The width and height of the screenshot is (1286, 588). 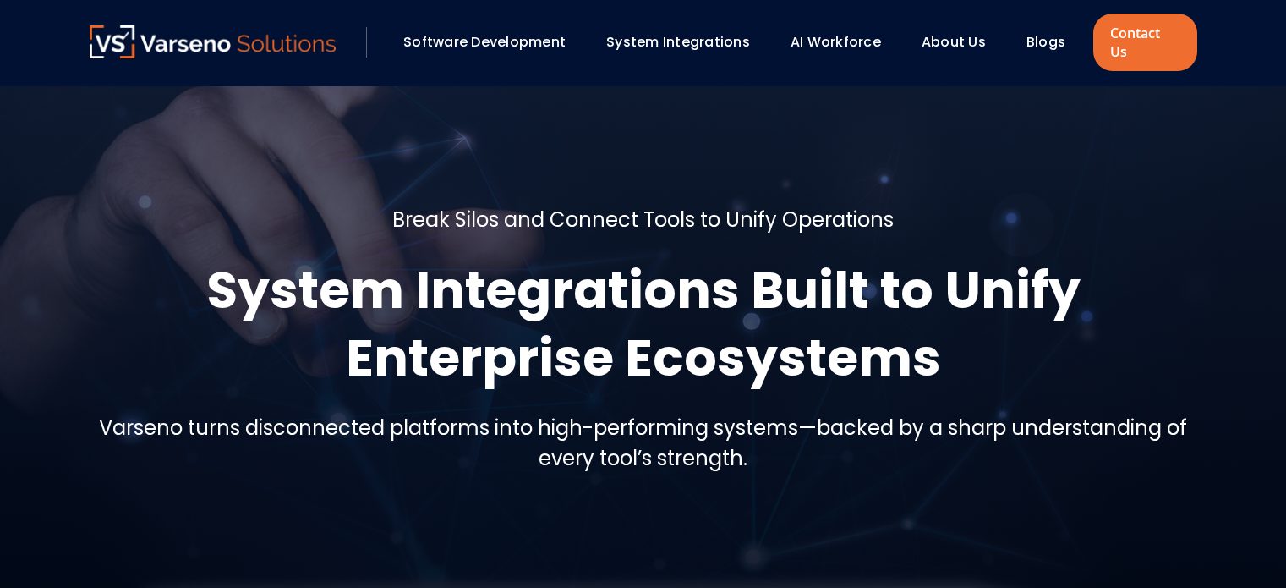 I want to click on div: Blogs, so click(x=1053, y=42).